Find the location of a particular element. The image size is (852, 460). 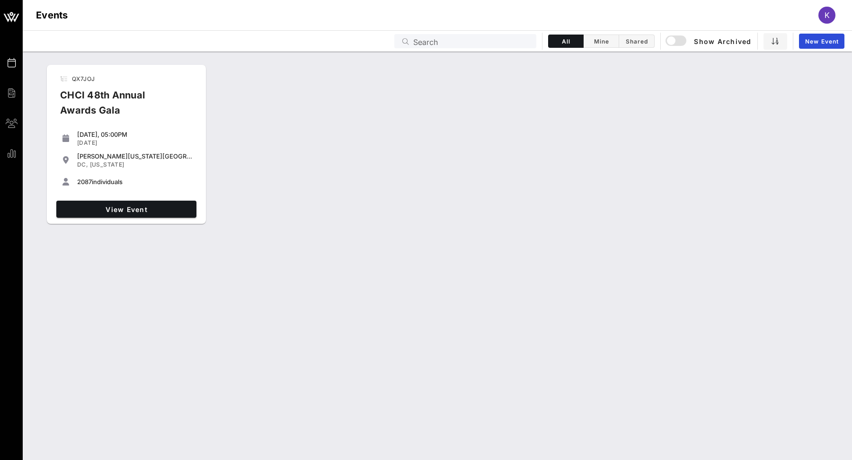

h1: Events is located at coordinates (52, 15).